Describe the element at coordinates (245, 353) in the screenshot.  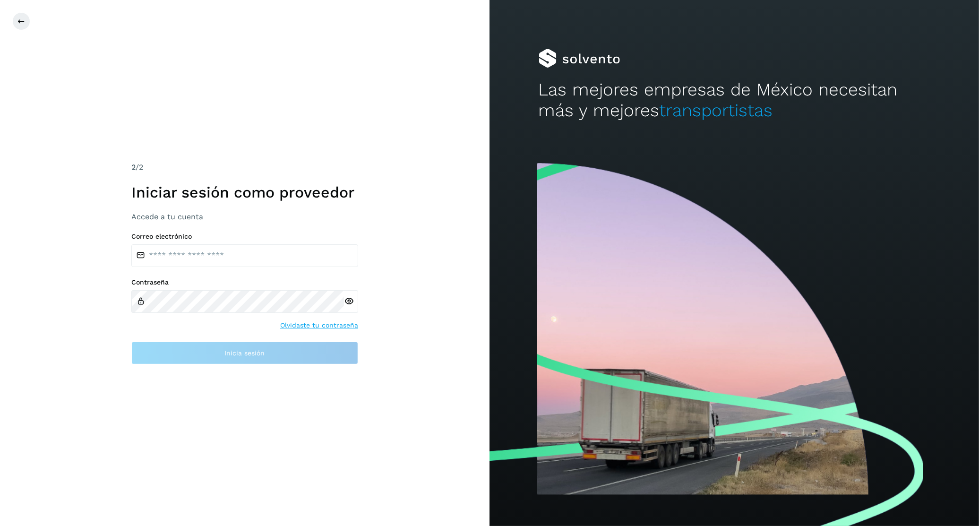
I see `span: Inicia sesión` at that location.